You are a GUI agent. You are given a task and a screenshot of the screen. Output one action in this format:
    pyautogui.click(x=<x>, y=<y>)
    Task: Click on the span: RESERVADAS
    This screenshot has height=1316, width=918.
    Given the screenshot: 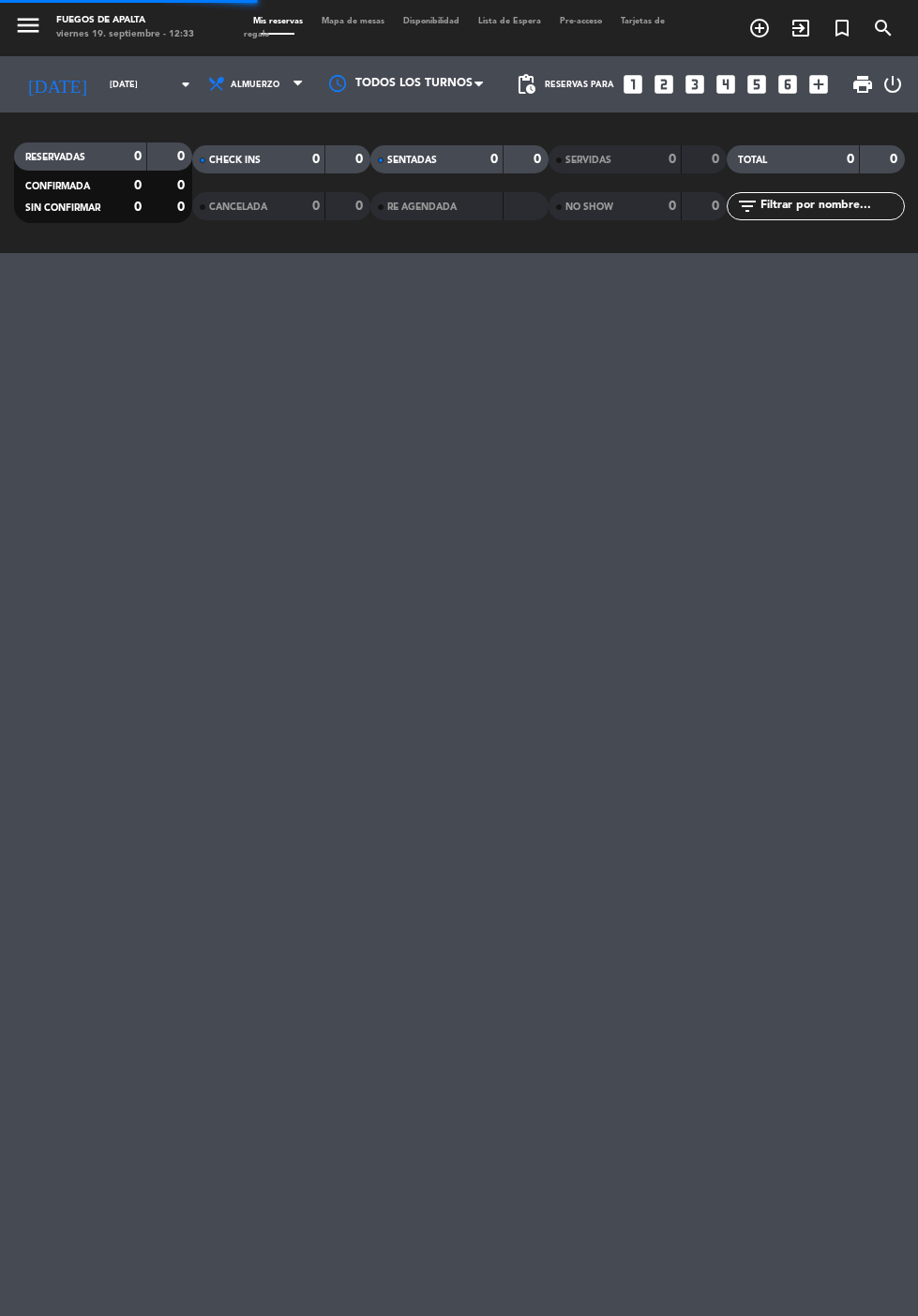 What is the action you would take?
    pyautogui.click(x=55, y=157)
    